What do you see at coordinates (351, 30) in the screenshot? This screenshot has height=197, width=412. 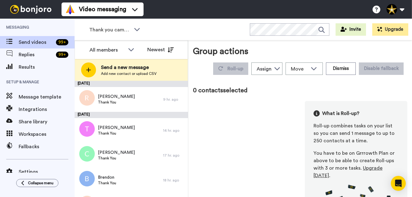 I see `button: Invite` at bounding box center [351, 30].